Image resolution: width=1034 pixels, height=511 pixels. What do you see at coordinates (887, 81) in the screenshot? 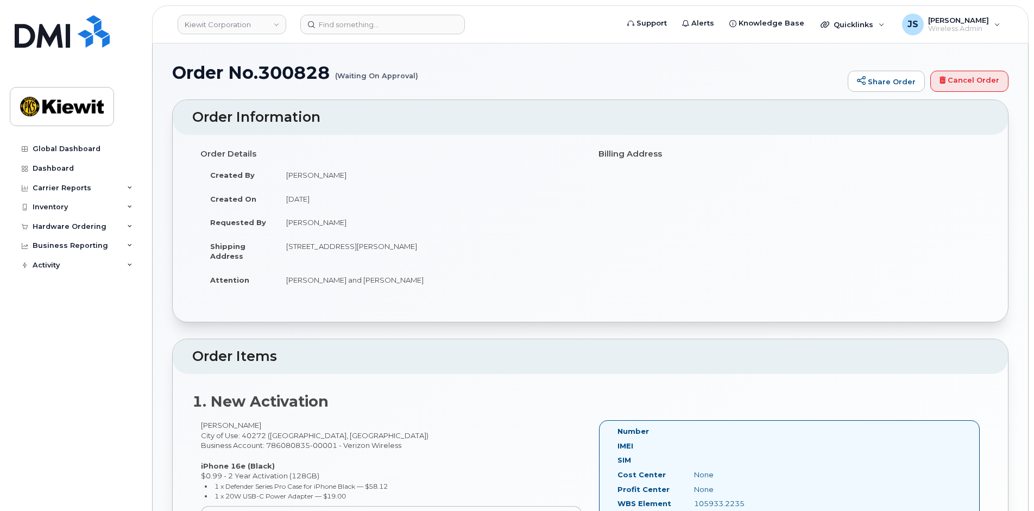
I see `a: Share Order` at bounding box center [887, 81].